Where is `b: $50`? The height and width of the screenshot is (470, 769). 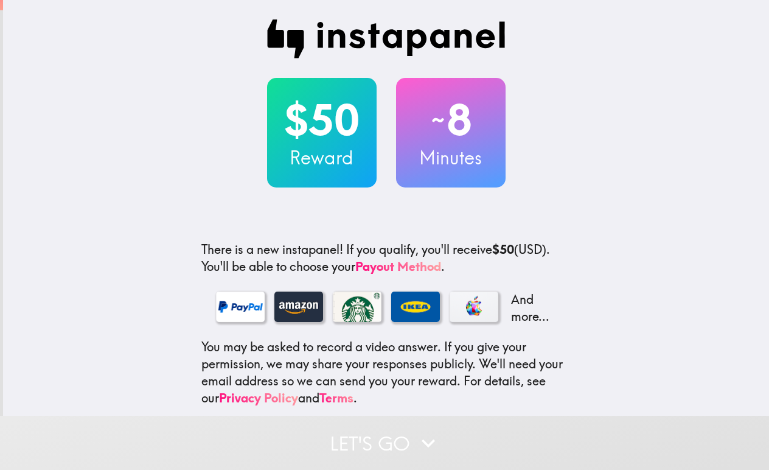
b: $50 is located at coordinates (503, 249).